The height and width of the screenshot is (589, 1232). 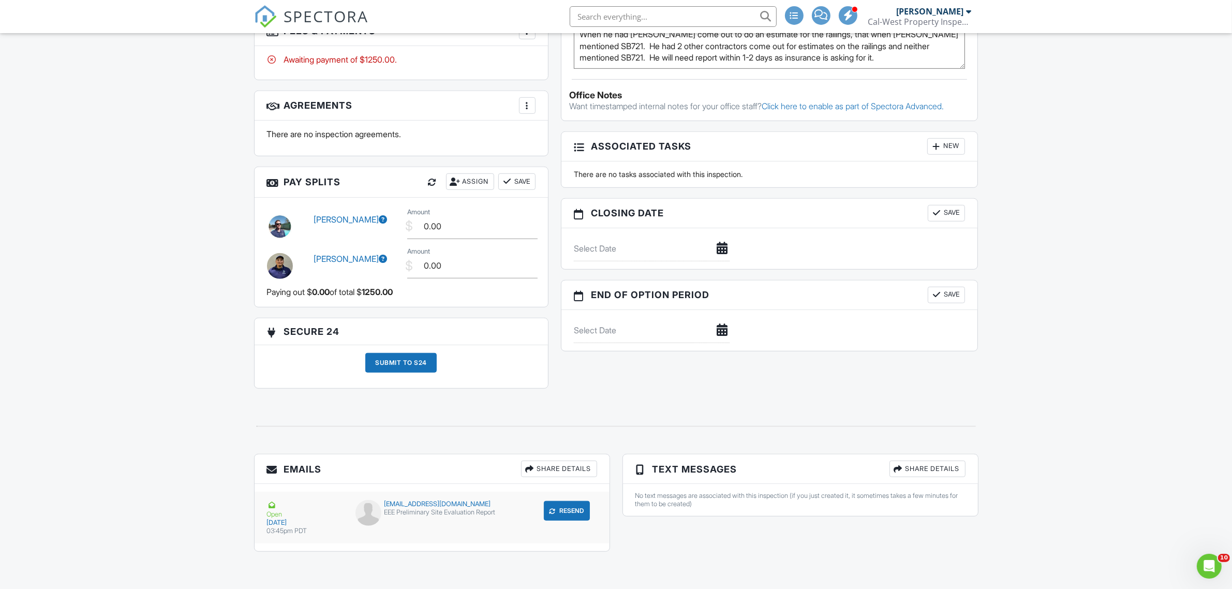 What do you see at coordinates (769, 174) in the screenshot?
I see `div: There are no tasks associated with this inspection.` at bounding box center [769, 174].